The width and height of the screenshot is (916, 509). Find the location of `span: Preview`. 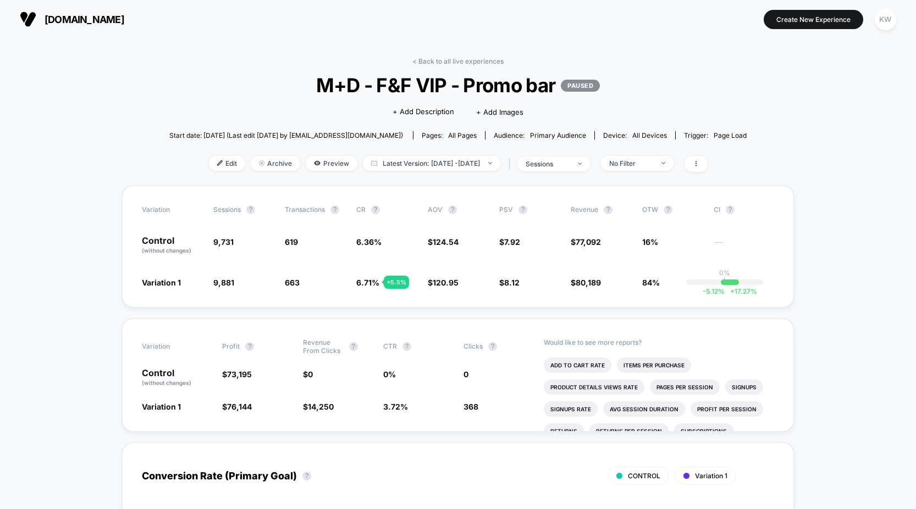

span: Preview is located at coordinates (331, 163).